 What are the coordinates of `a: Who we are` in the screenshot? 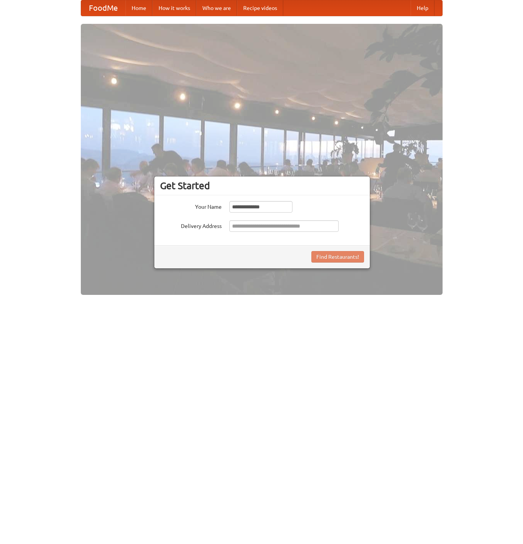 It's located at (217, 8).